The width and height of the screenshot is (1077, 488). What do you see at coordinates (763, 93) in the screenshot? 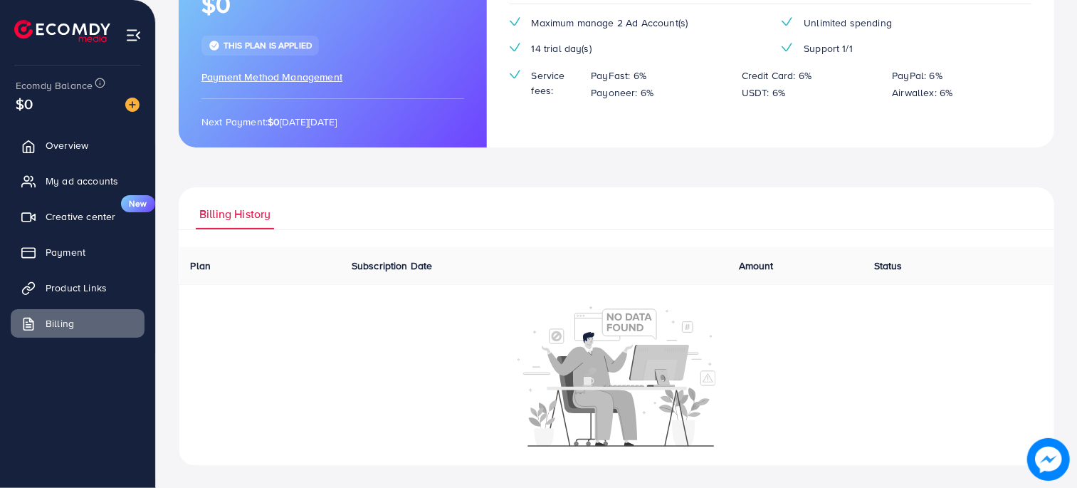
I see `p: USDT: 6%` at bounding box center [763, 93].